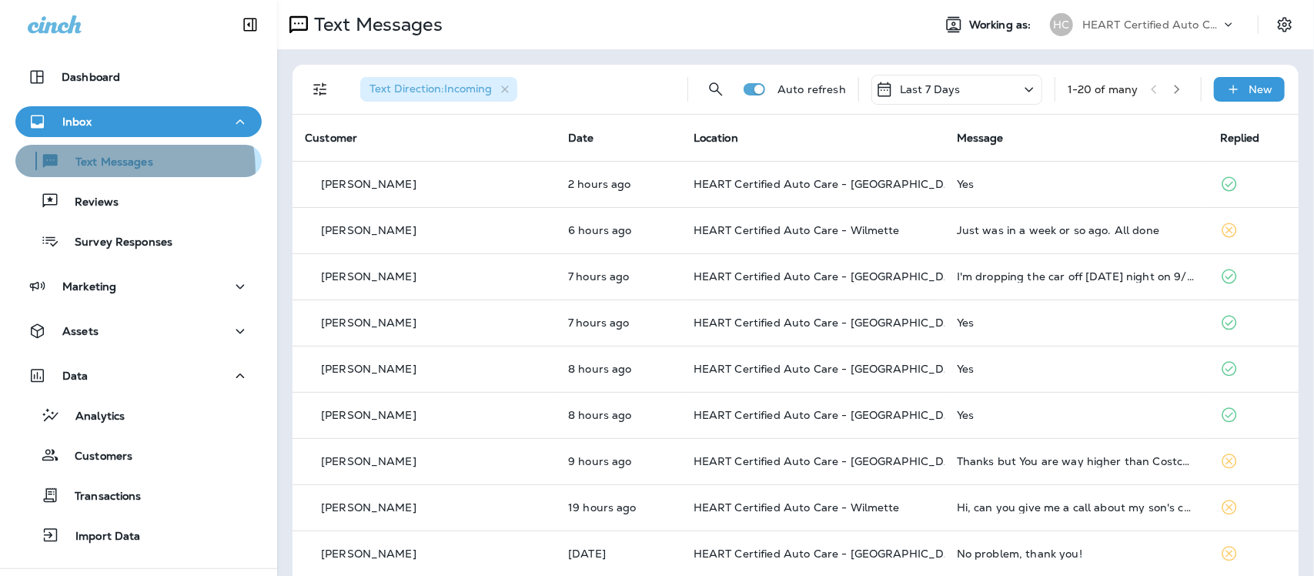  Describe the element at coordinates (139, 241) in the screenshot. I see `button: Survey Responses` at that location.